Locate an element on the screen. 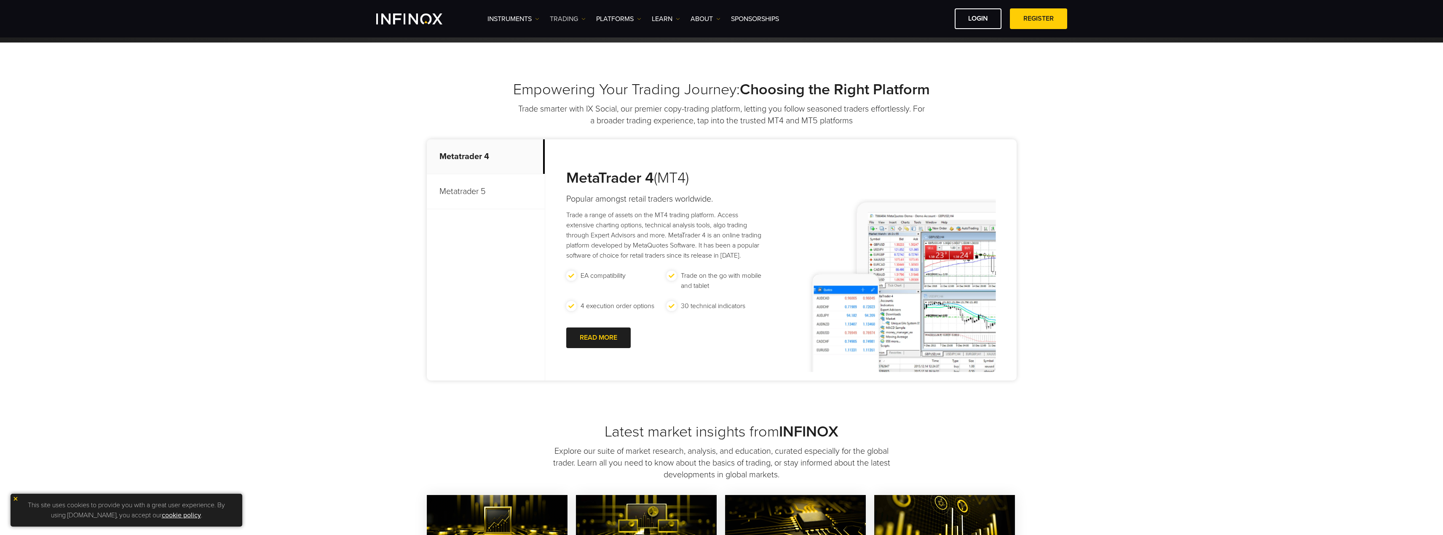 Image resolution: width=1443 pixels, height=535 pixels. strong: Choosing the Right Platform is located at coordinates (834, 89).